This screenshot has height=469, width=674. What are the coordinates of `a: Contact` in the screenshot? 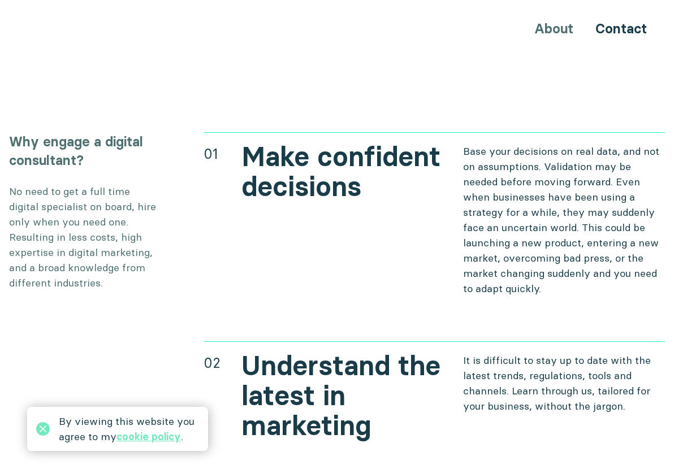 It's located at (621, 28).